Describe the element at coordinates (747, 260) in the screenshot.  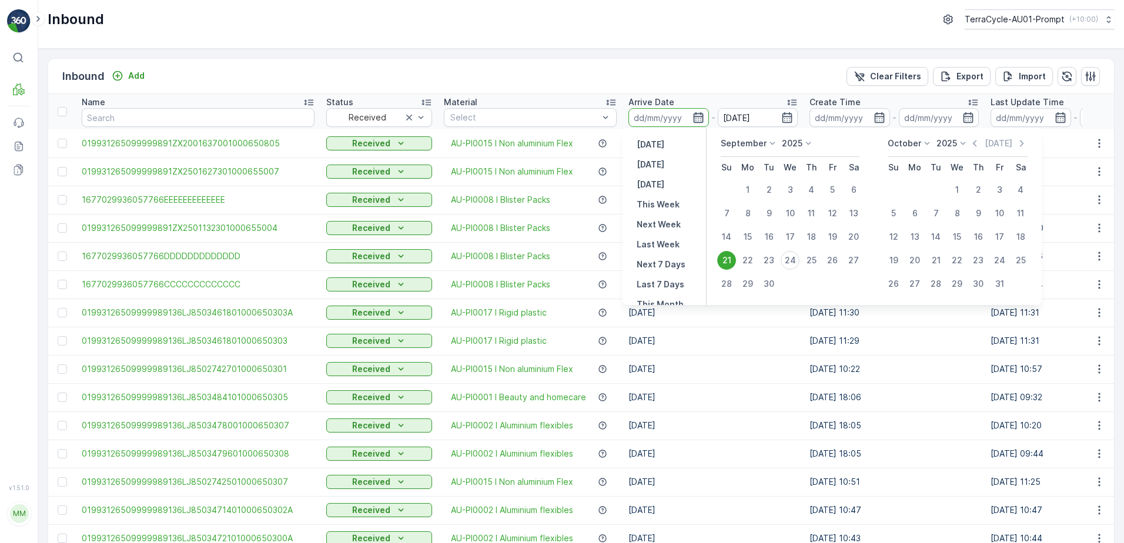
I see `div: 22` at that location.